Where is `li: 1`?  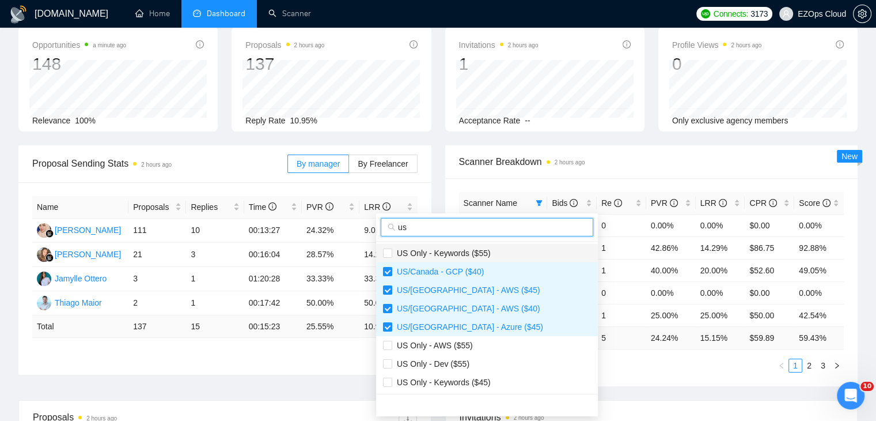
li: 1 is located at coordinates (796, 365).